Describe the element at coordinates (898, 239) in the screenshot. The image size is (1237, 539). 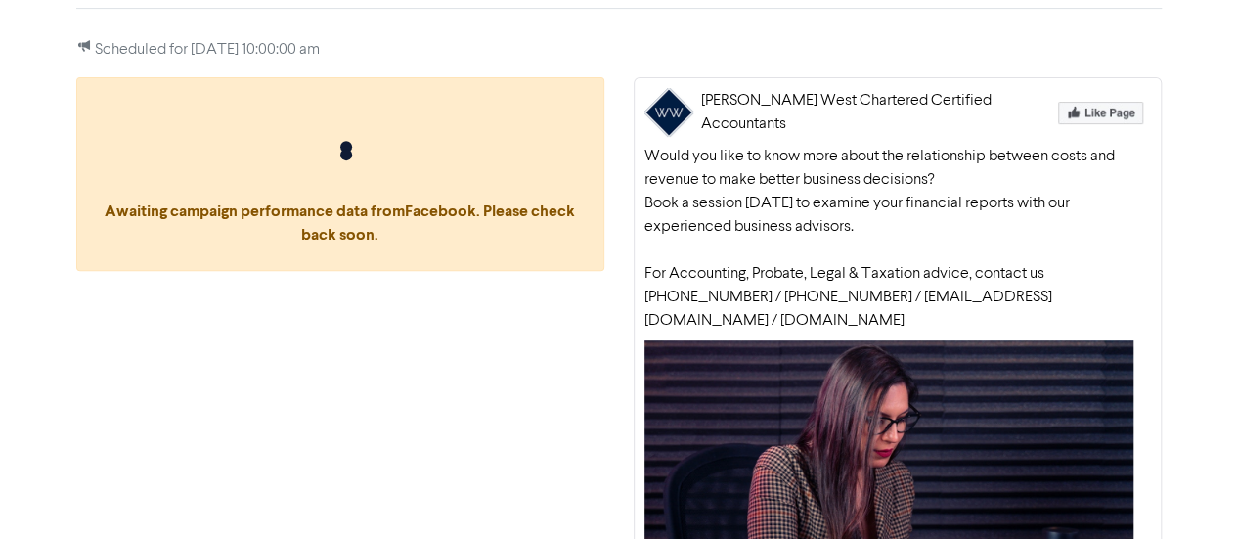
I see `div: Would you like to know more about the relationship between costs and revenue to make better busin...` at that location.